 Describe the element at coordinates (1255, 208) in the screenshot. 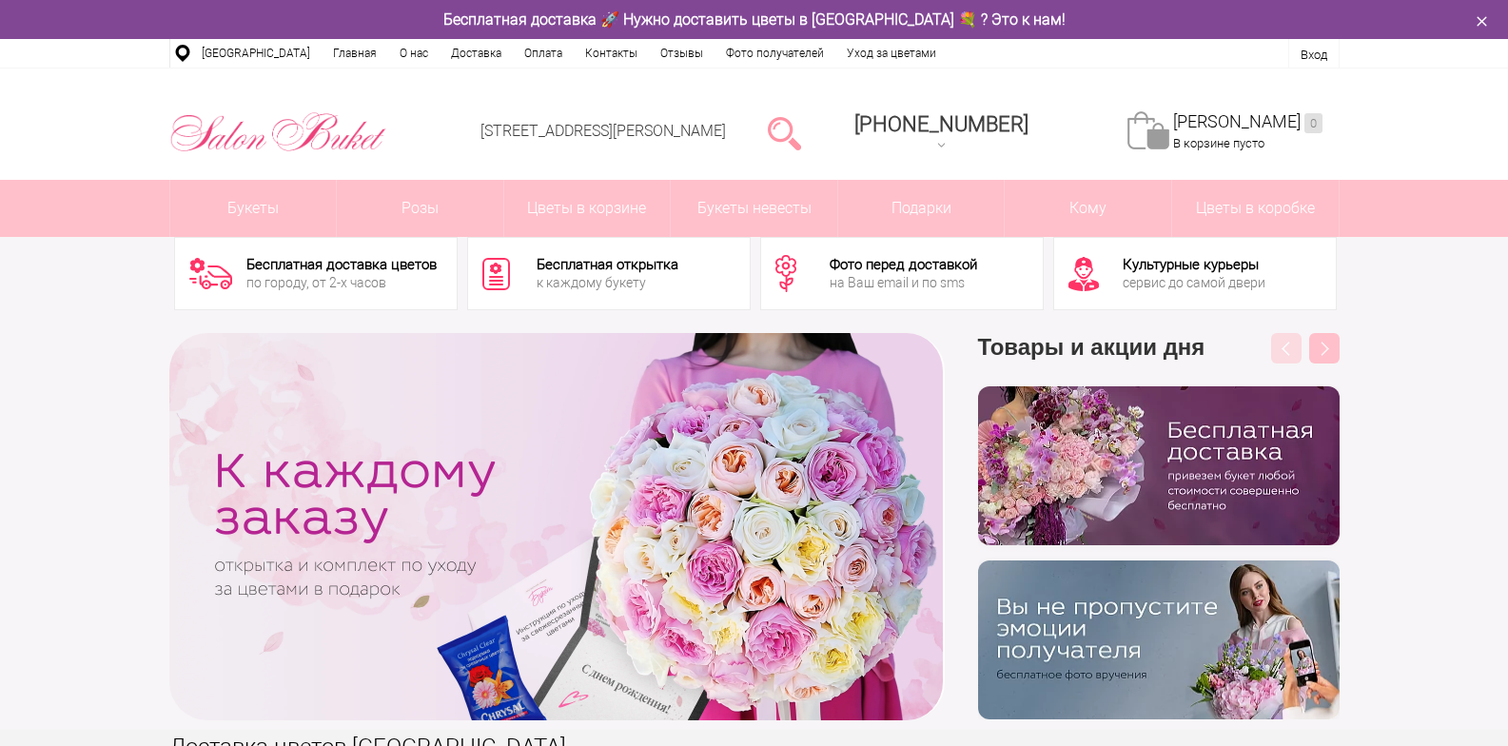

I see `a: Цветы в коробке` at that location.